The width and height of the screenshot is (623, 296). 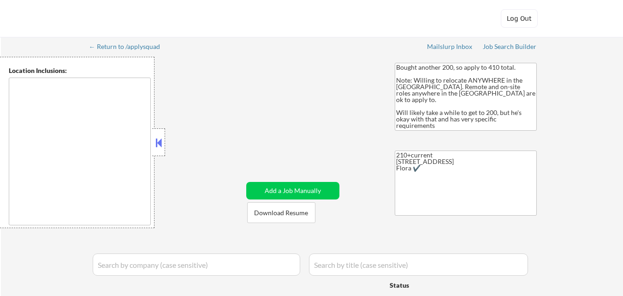 I want to click on button: Download Resume, so click(x=281, y=212).